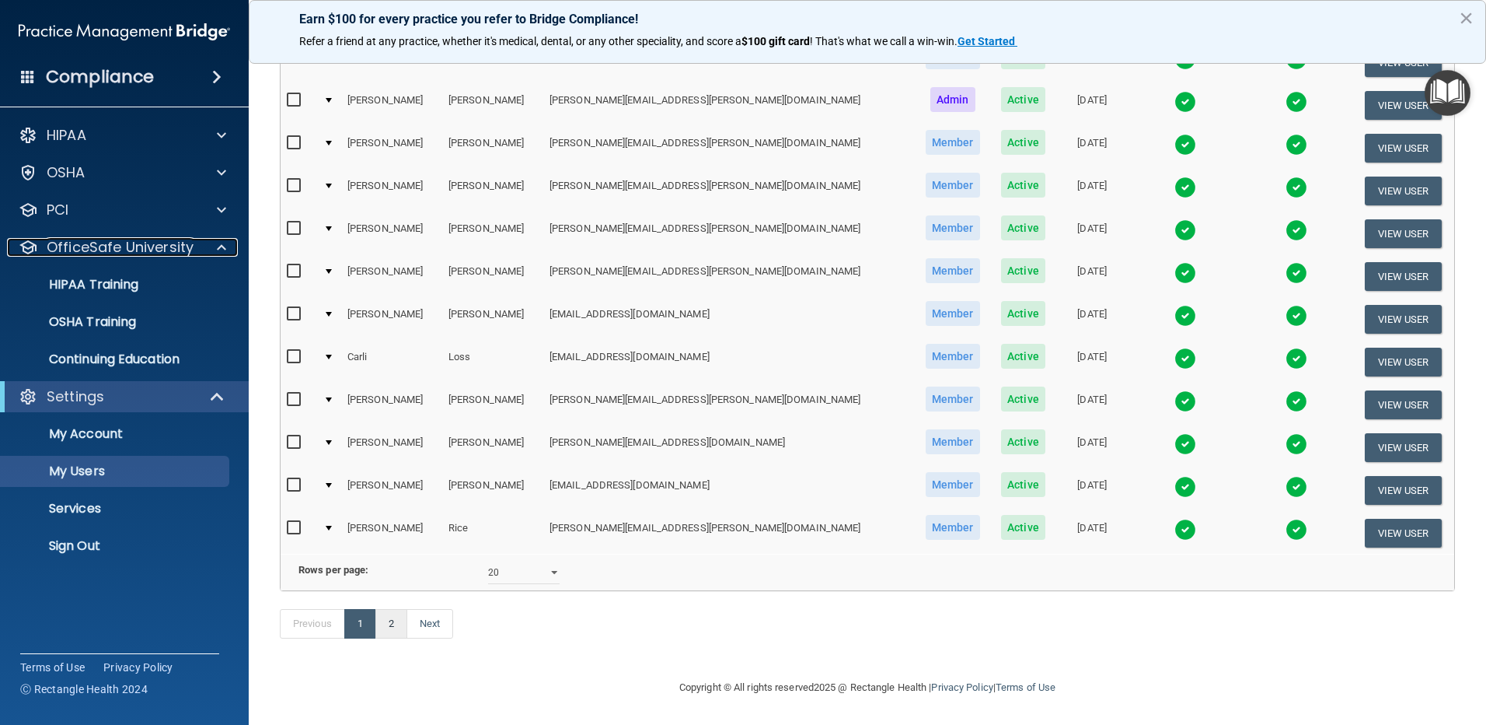  I want to click on a: HIPAA, so click(122, 135).